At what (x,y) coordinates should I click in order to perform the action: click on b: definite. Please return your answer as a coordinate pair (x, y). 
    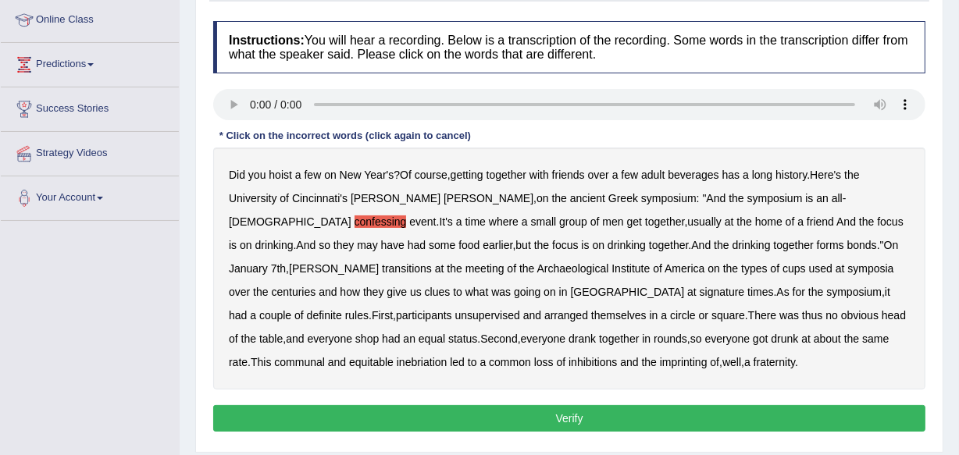
    Looking at the image, I should click on (324, 315).